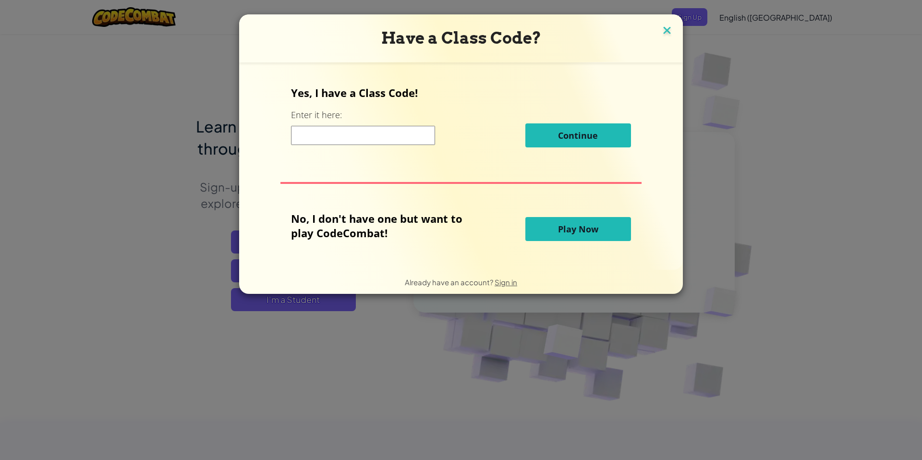 The height and width of the screenshot is (460, 922). What do you see at coordinates (506, 282) in the screenshot?
I see `span: Sign in` at bounding box center [506, 282].